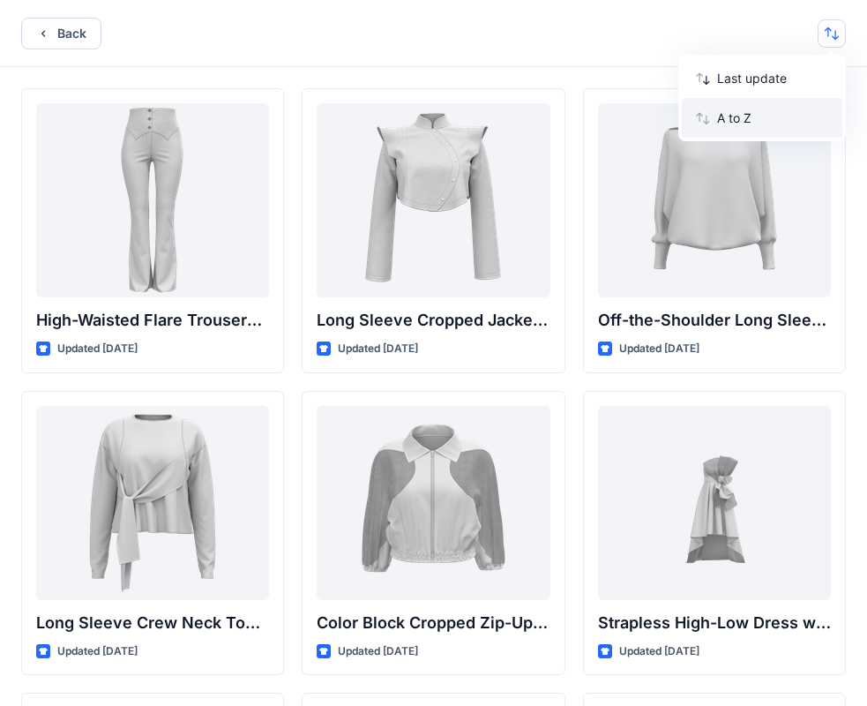  Describe the element at coordinates (715, 320) in the screenshot. I see `p: Off-the-Shoulder Long Sleeve Top` at that location.